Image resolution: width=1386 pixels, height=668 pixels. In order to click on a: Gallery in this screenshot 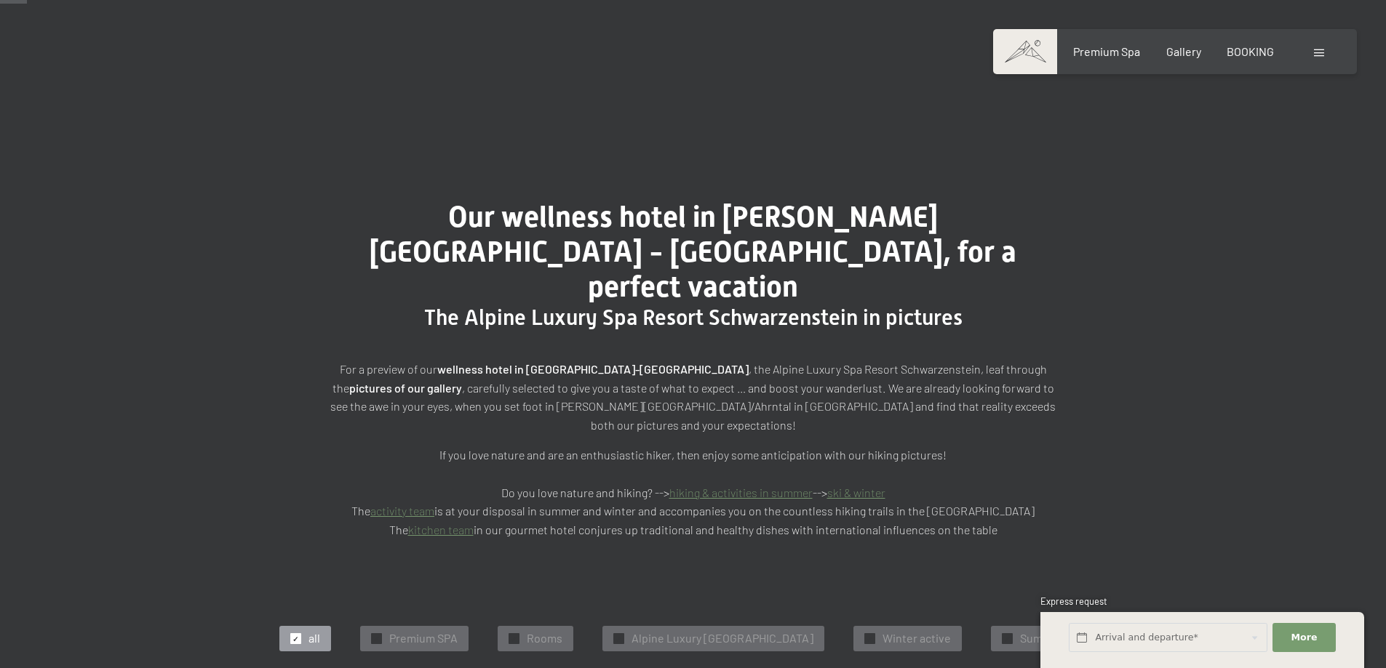, I will do `click(1183, 51)`.